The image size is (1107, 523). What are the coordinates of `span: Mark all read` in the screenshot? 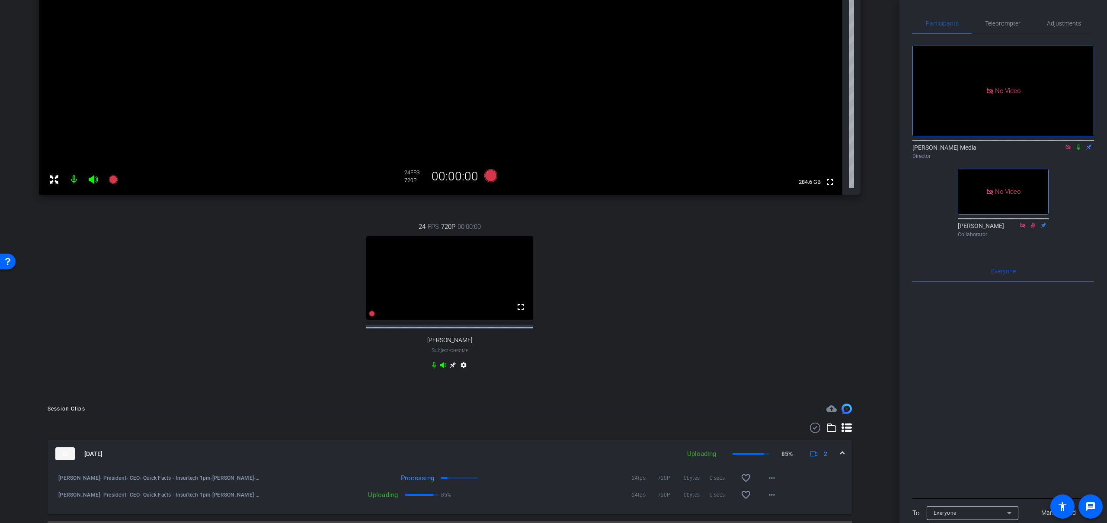 It's located at (1059, 513).